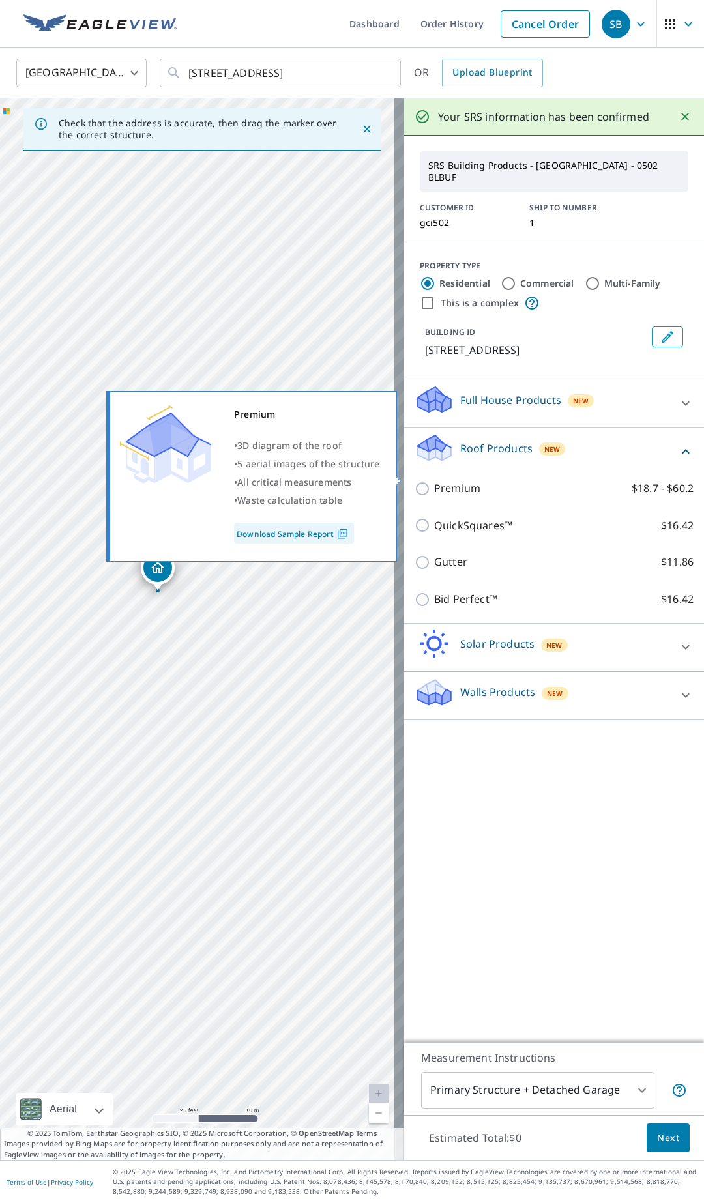  Describe the element at coordinates (497, 692) in the screenshot. I see `p: Walls Products` at that location.